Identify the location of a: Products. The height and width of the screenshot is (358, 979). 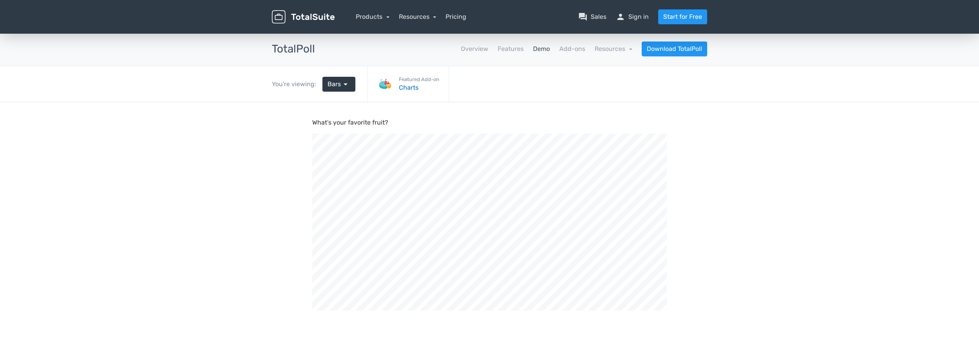
(373, 16).